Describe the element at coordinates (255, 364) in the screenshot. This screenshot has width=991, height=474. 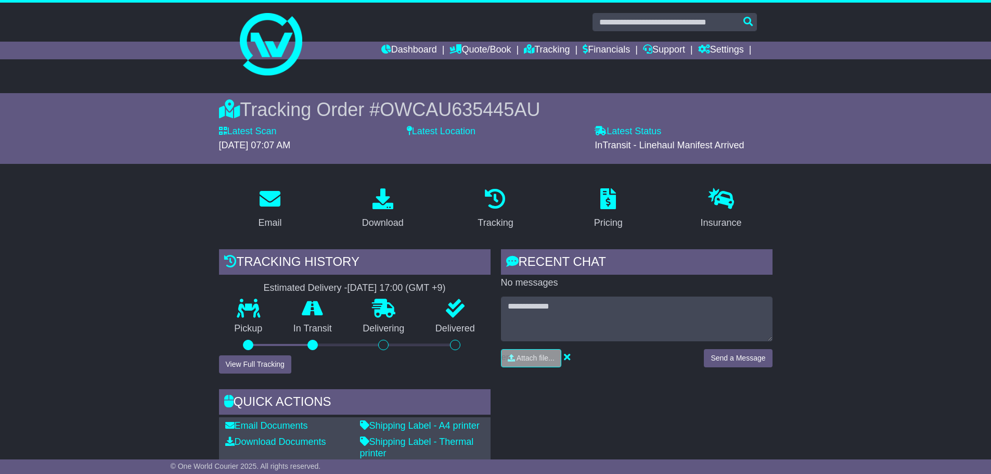
I see `button: View Full Tracking` at that location.